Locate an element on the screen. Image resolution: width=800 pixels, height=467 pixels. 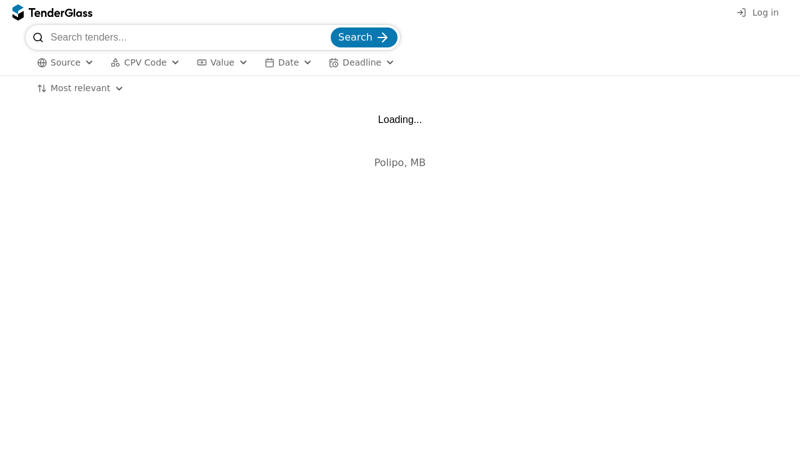
input: Search tenders... is located at coordinates (189, 37).